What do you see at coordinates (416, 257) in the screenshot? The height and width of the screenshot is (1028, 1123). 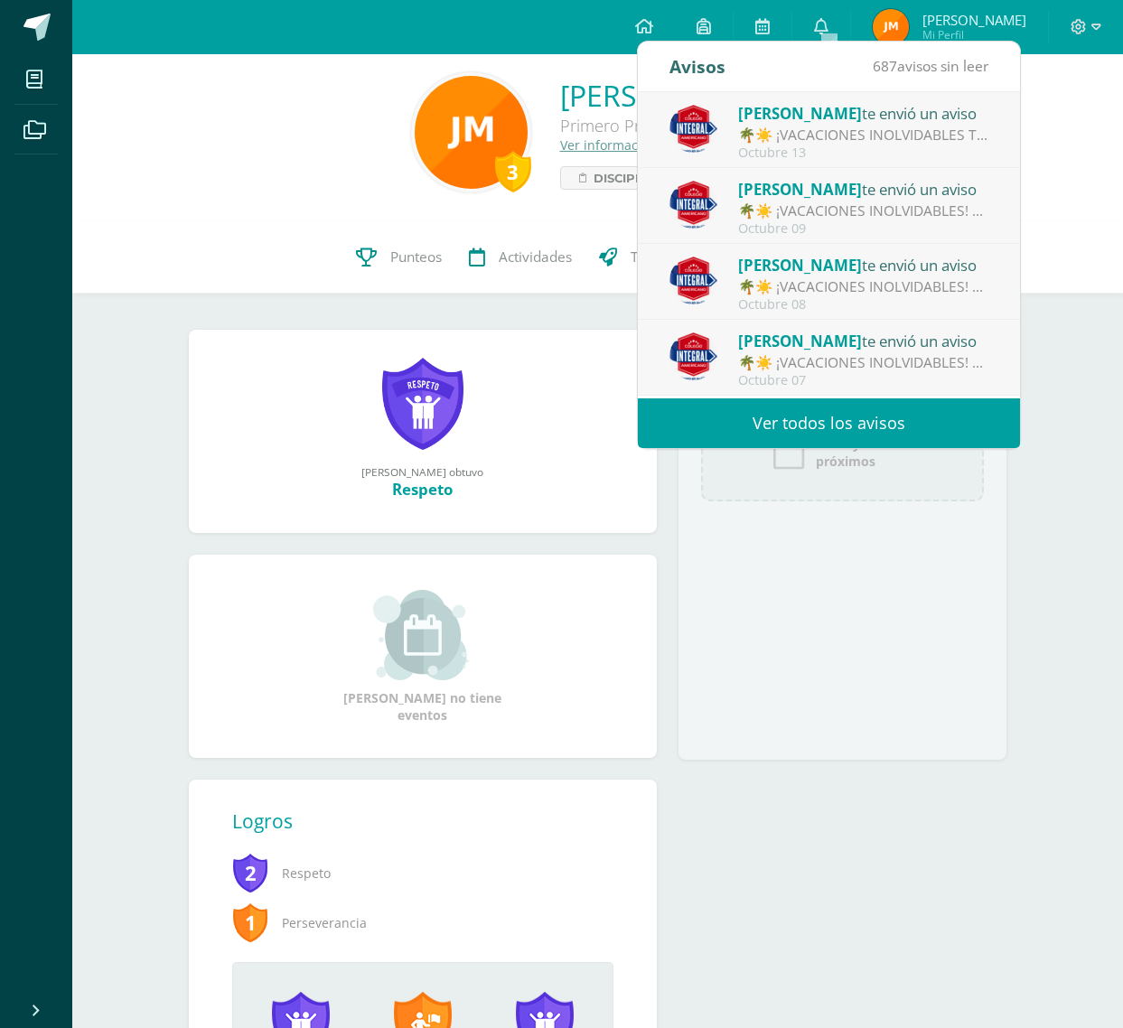 I see `span: Punteos` at bounding box center [416, 257].